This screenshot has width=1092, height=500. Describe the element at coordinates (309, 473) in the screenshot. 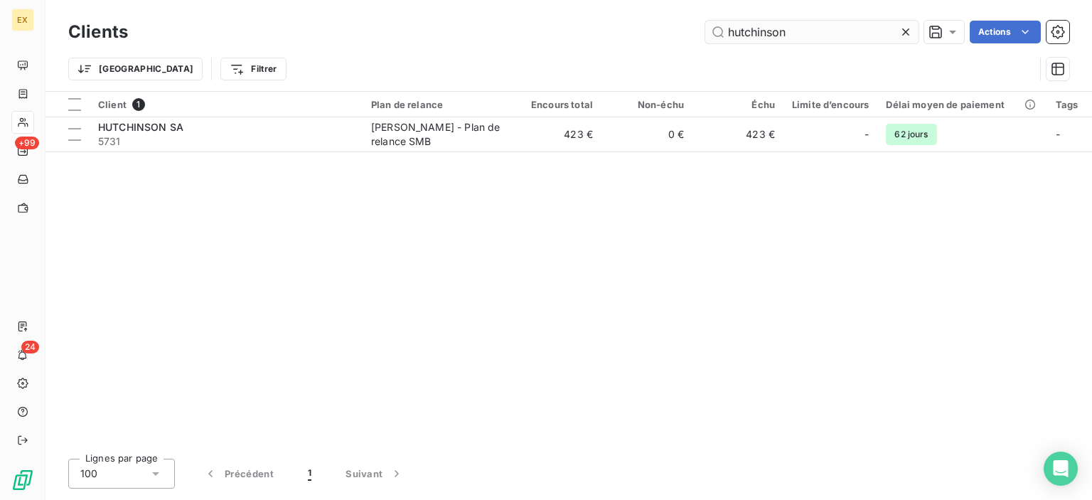

I see `button: 1` at that location.